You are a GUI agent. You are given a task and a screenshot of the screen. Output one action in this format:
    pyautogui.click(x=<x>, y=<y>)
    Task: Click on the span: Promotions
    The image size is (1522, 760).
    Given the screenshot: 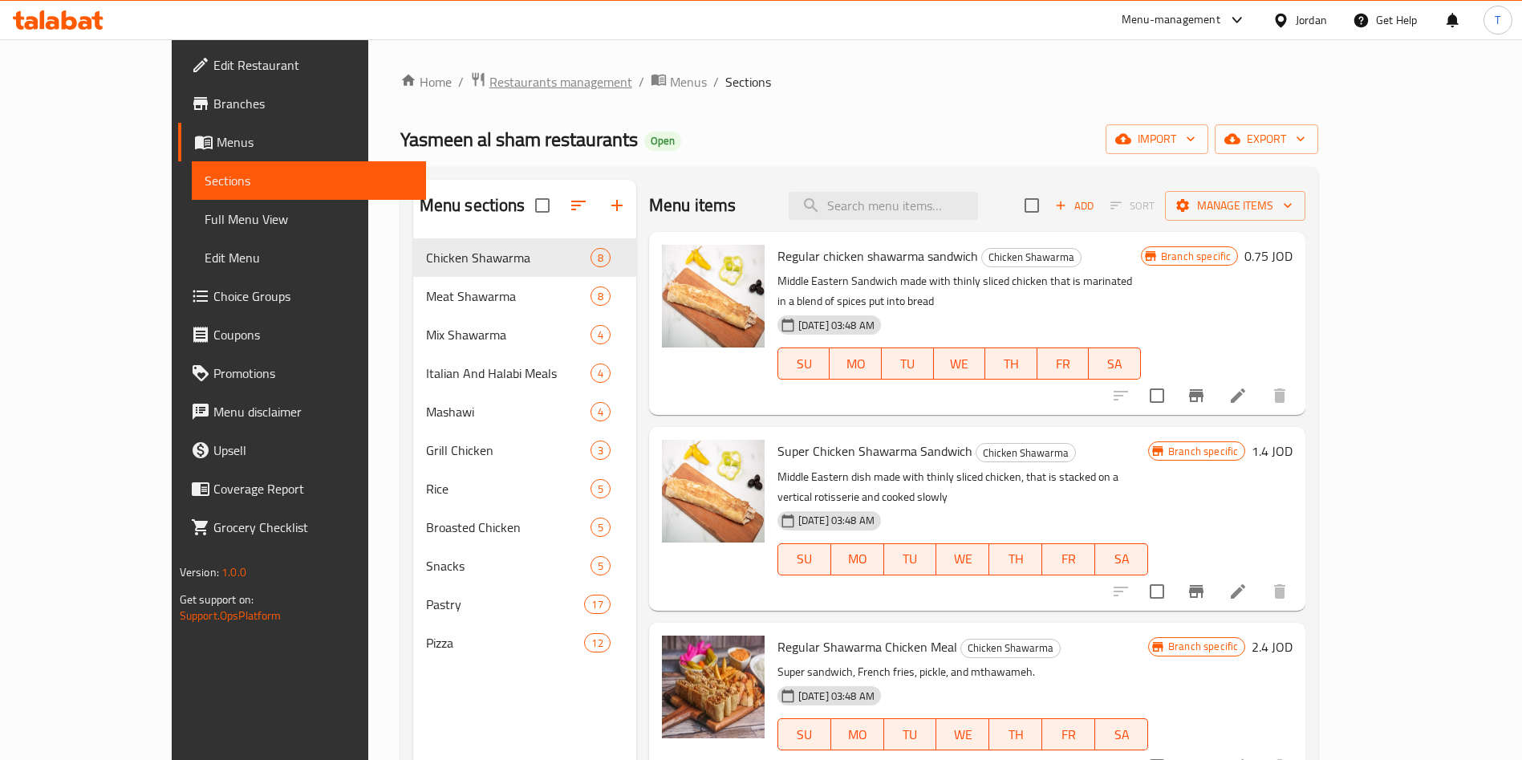 What is the action you would take?
    pyautogui.click(x=313, y=373)
    